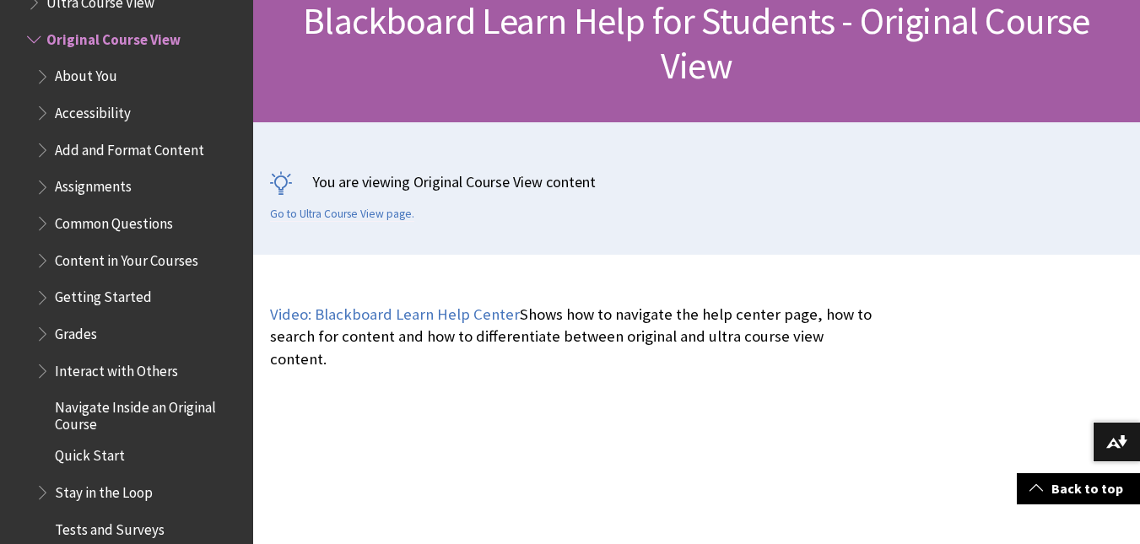 The height and width of the screenshot is (544, 1140). What do you see at coordinates (103, 295) in the screenshot?
I see `span: Getting Started` at bounding box center [103, 295].